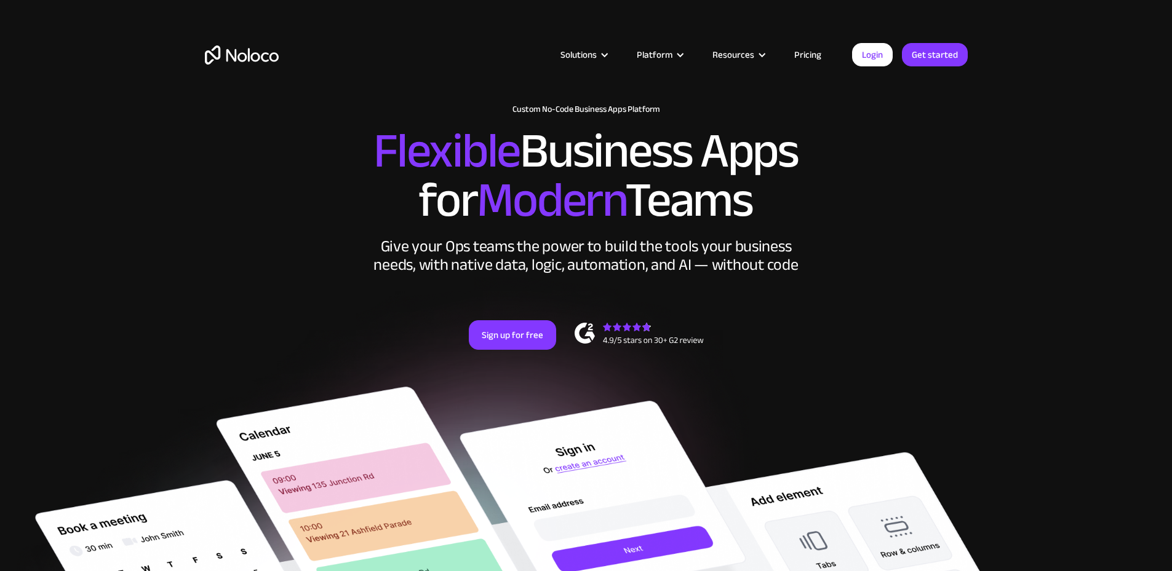  Describe the element at coordinates (512, 335) in the screenshot. I see `a: Sign up for free` at that location.